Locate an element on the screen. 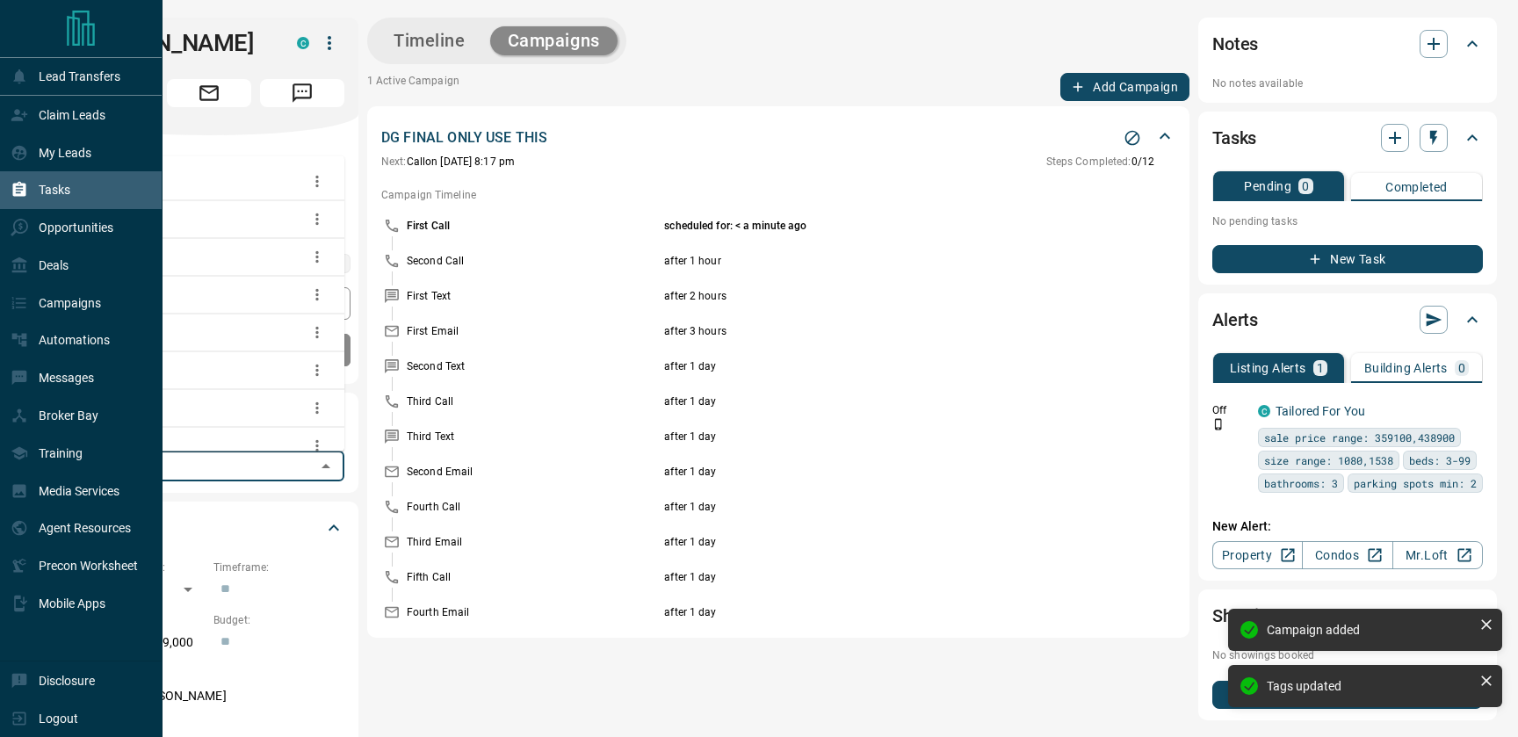 This screenshot has width=1518, height=737. p: 1 is located at coordinates (1320, 368).